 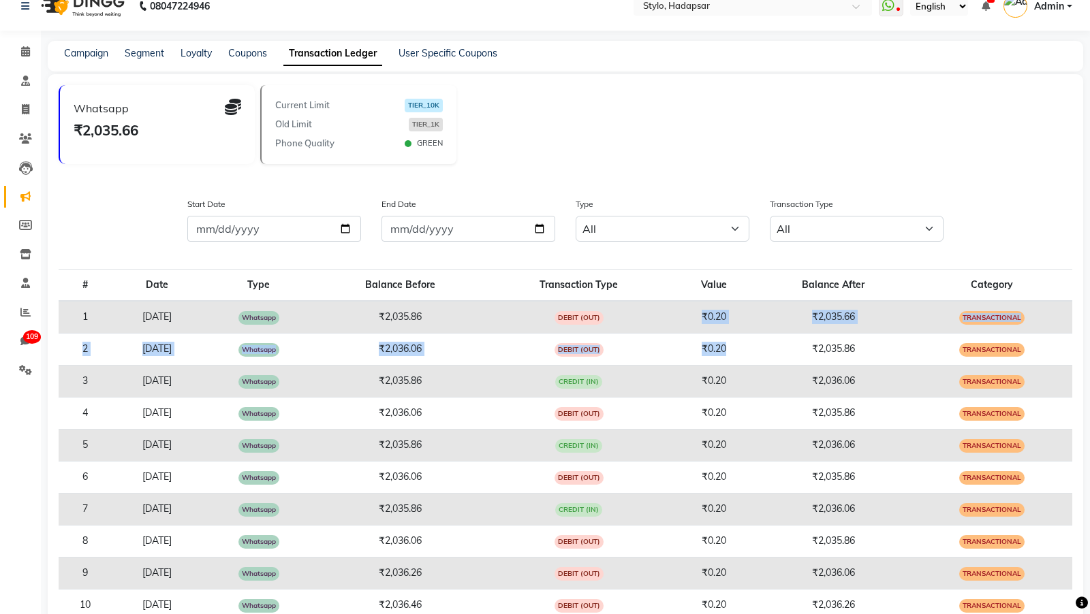 I want to click on td: ₹2,036.26, so click(x=400, y=573).